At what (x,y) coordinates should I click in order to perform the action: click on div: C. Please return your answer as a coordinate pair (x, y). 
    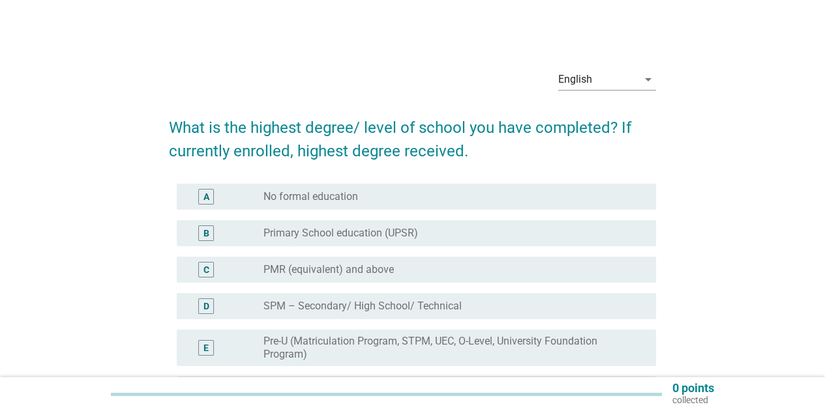
    Looking at the image, I should click on (206, 270).